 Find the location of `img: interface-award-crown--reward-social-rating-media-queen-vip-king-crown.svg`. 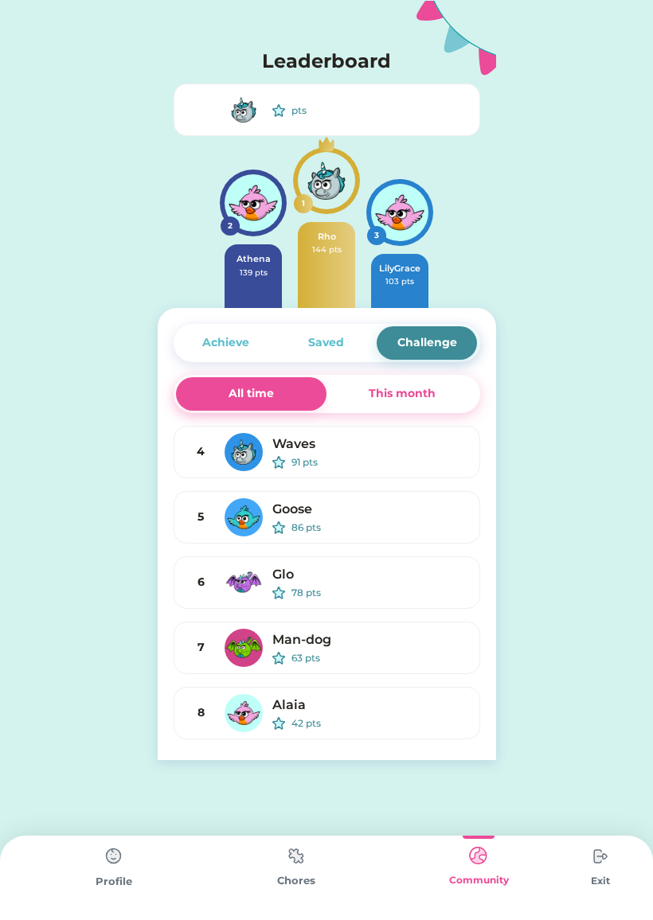

img: interface-award-crown--reward-social-rating-media-queen-vip-king-crown.svg is located at coordinates (326, 144).